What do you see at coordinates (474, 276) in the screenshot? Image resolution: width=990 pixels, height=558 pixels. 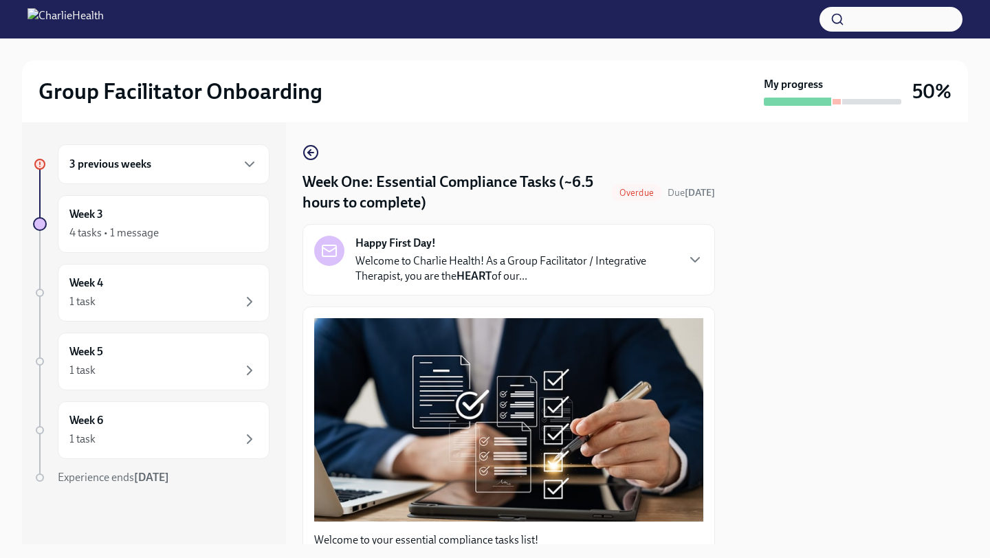 I see `strong: HEART` at bounding box center [474, 276].